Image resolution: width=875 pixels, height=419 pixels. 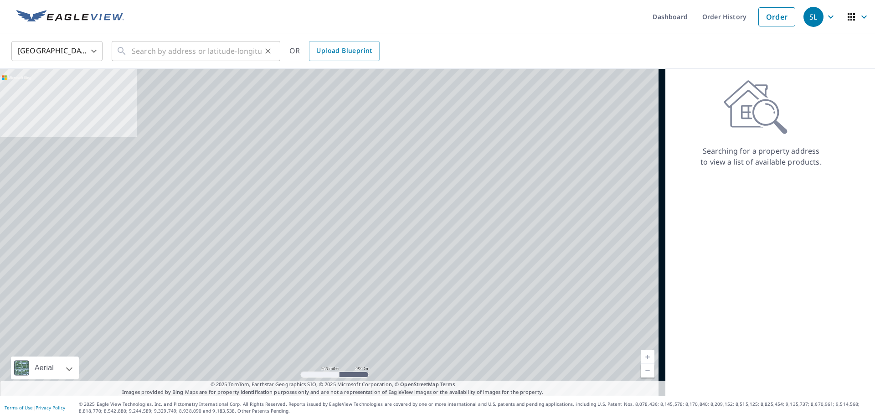 What do you see at coordinates (777, 17) in the screenshot?
I see `a: Order` at bounding box center [777, 17].